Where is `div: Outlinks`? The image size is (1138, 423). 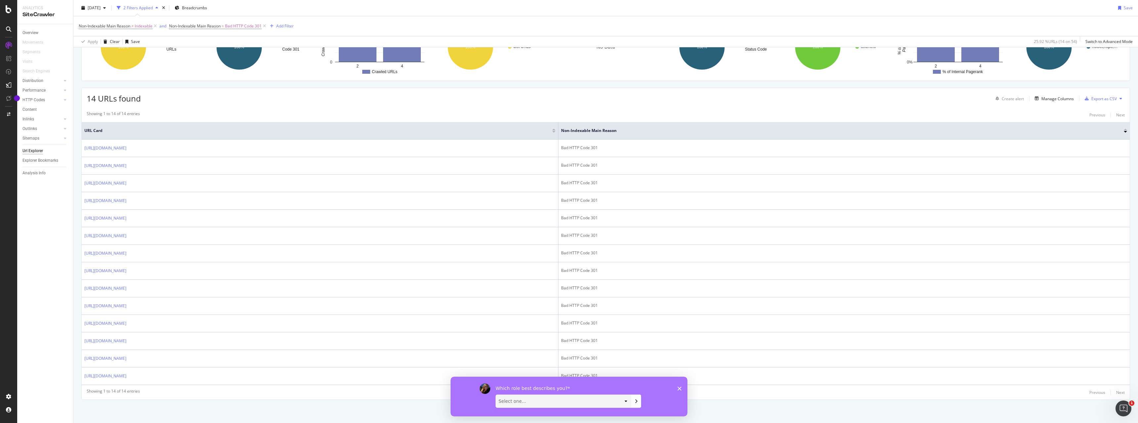
div: Outlinks is located at coordinates (30, 129).